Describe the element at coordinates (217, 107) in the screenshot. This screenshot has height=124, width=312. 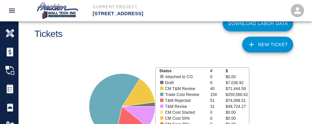
I see `p: 31` at that location.